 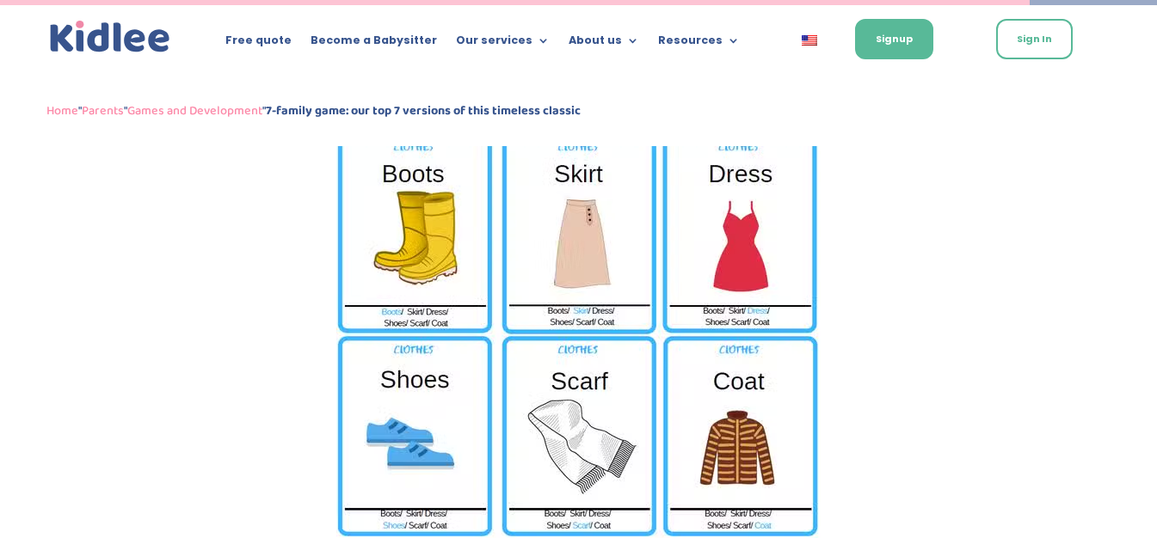 I want to click on a: Become a Babysitter, so click(x=373, y=44).